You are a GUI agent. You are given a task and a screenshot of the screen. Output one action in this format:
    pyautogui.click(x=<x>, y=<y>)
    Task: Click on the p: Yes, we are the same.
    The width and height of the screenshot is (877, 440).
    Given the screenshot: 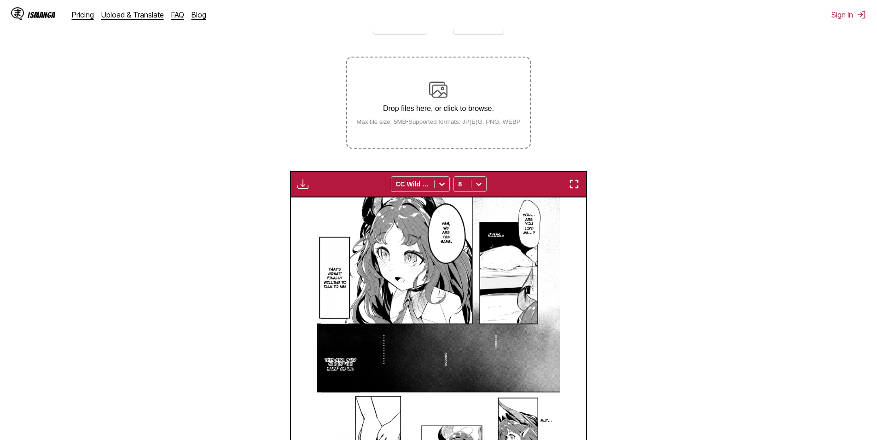 What is the action you would take?
    pyautogui.click(x=446, y=233)
    